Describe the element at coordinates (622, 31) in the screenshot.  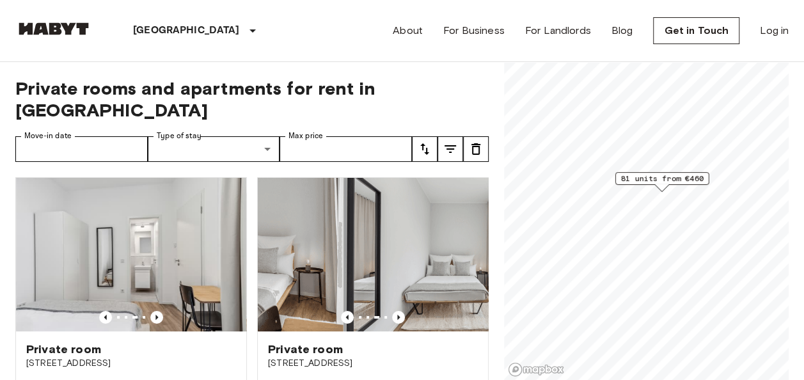
I see `a: Blog` at that location.